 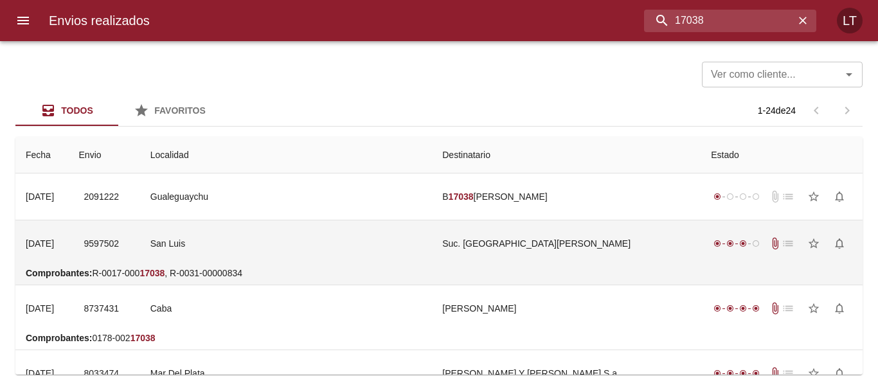 I want to click on button: 8033474, so click(x=102, y=373).